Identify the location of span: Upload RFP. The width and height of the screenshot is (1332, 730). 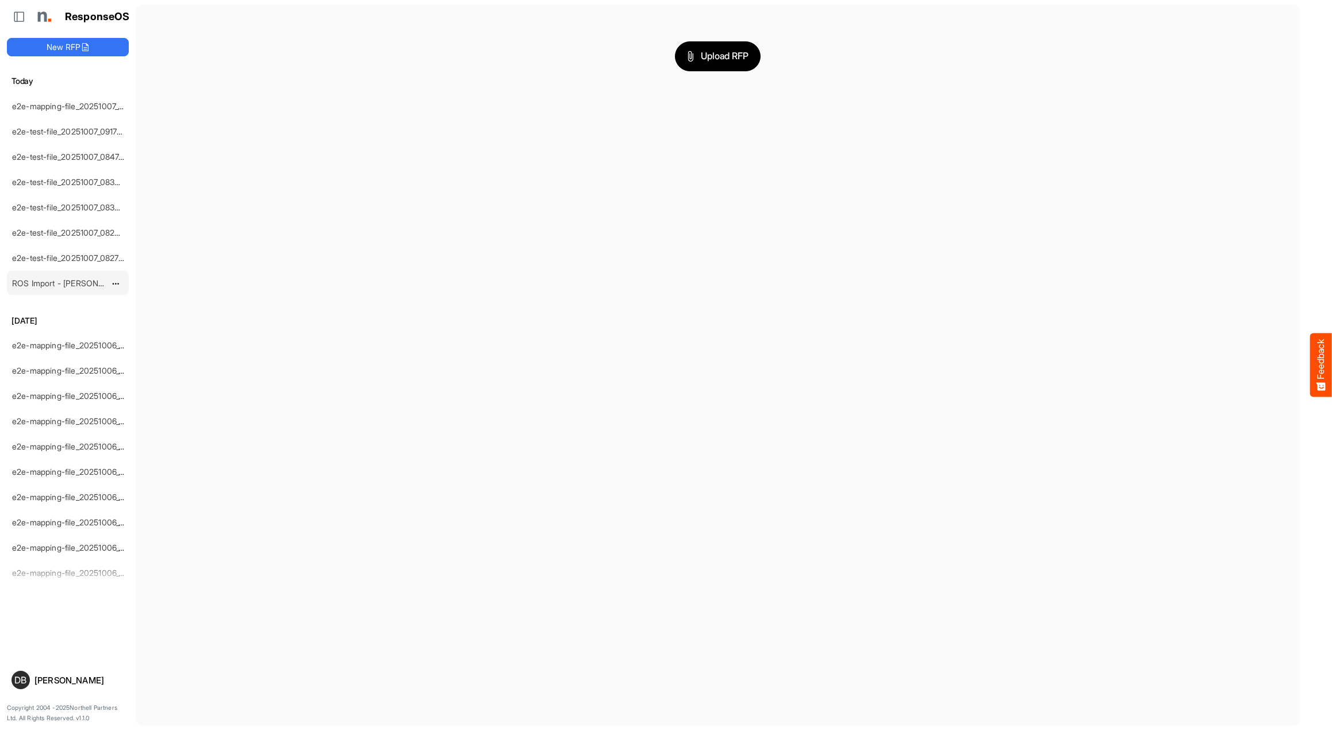
(718, 56).